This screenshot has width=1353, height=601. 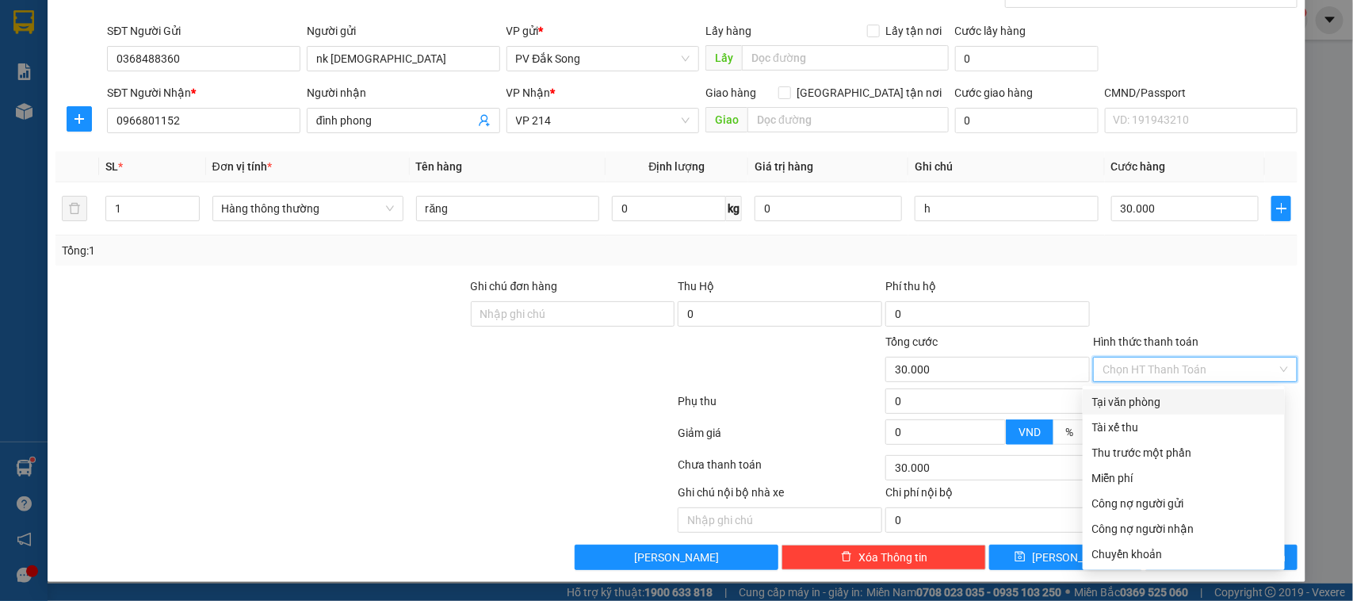 I want to click on div: CMND/Passport, so click(x=1202, y=93).